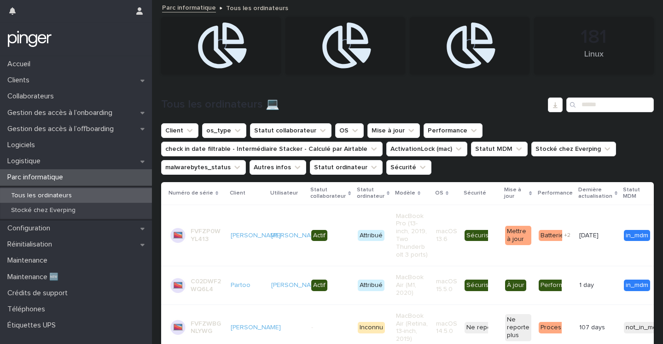 The height and width of the screenshot is (344, 663). What do you see at coordinates (409, 168) in the screenshot?
I see `button: Sécurité` at bounding box center [409, 168].